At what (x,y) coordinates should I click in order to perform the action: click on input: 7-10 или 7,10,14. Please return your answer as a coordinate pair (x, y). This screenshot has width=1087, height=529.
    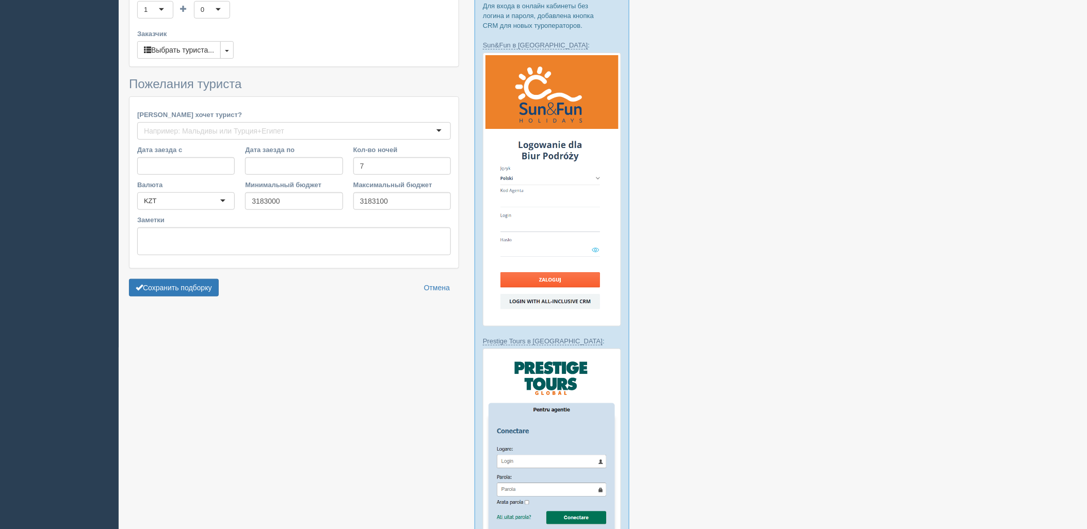
    Looking at the image, I should click on (402, 166).